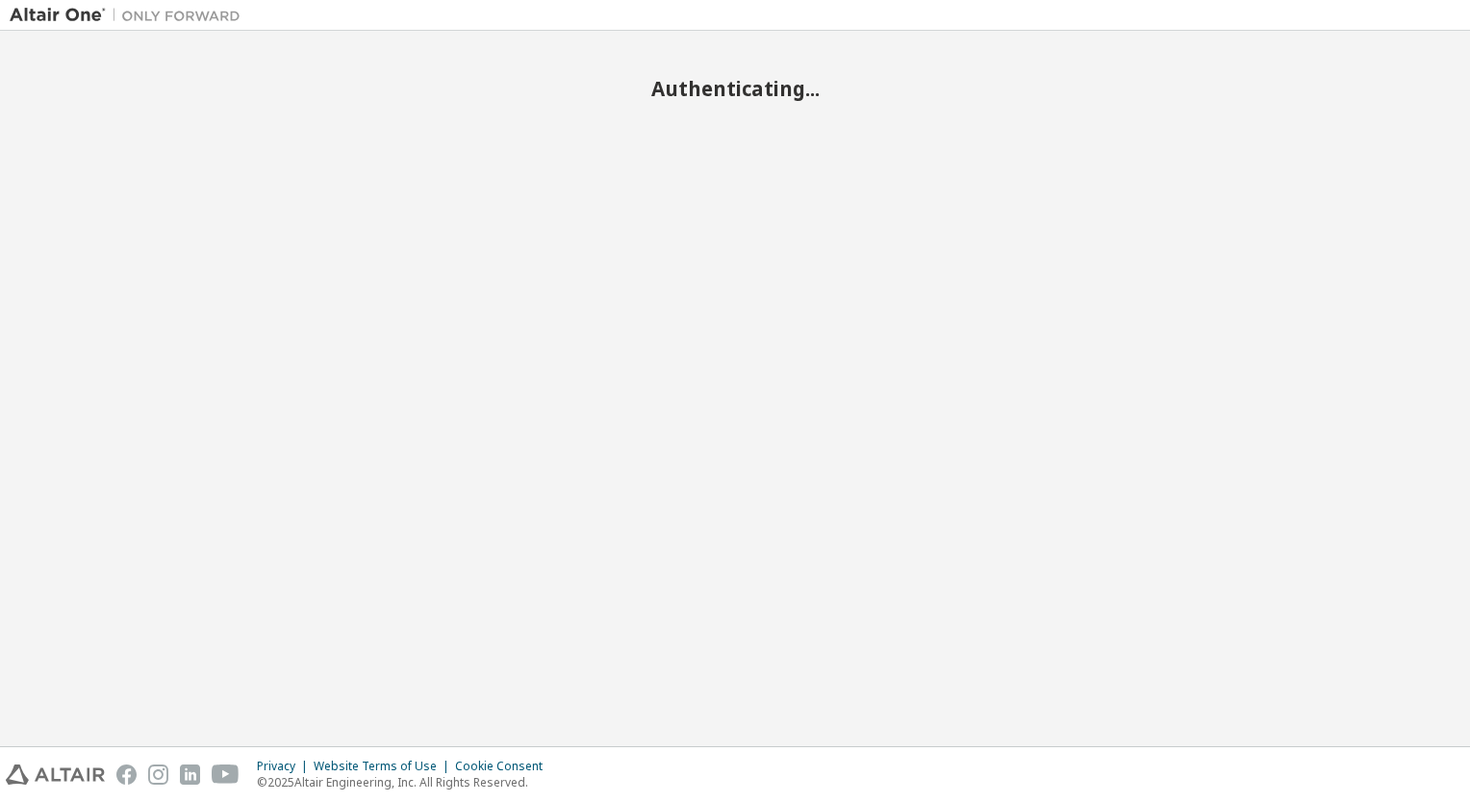 This screenshot has width=1470, height=802. I want to click on div: Privacy, so click(285, 767).